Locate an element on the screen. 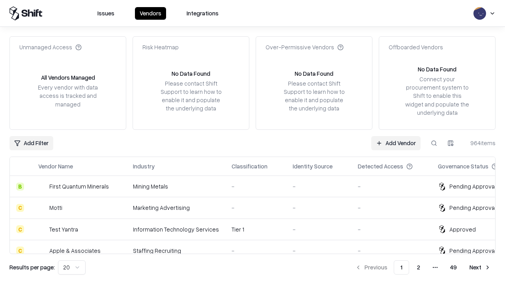  img: Motti is located at coordinates (42, 208).